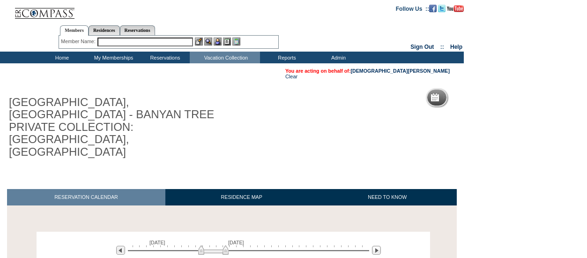 Image resolution: width=587 pixels, height=258 pixels. I want to click on img: Impersonate, so click(218, 41).